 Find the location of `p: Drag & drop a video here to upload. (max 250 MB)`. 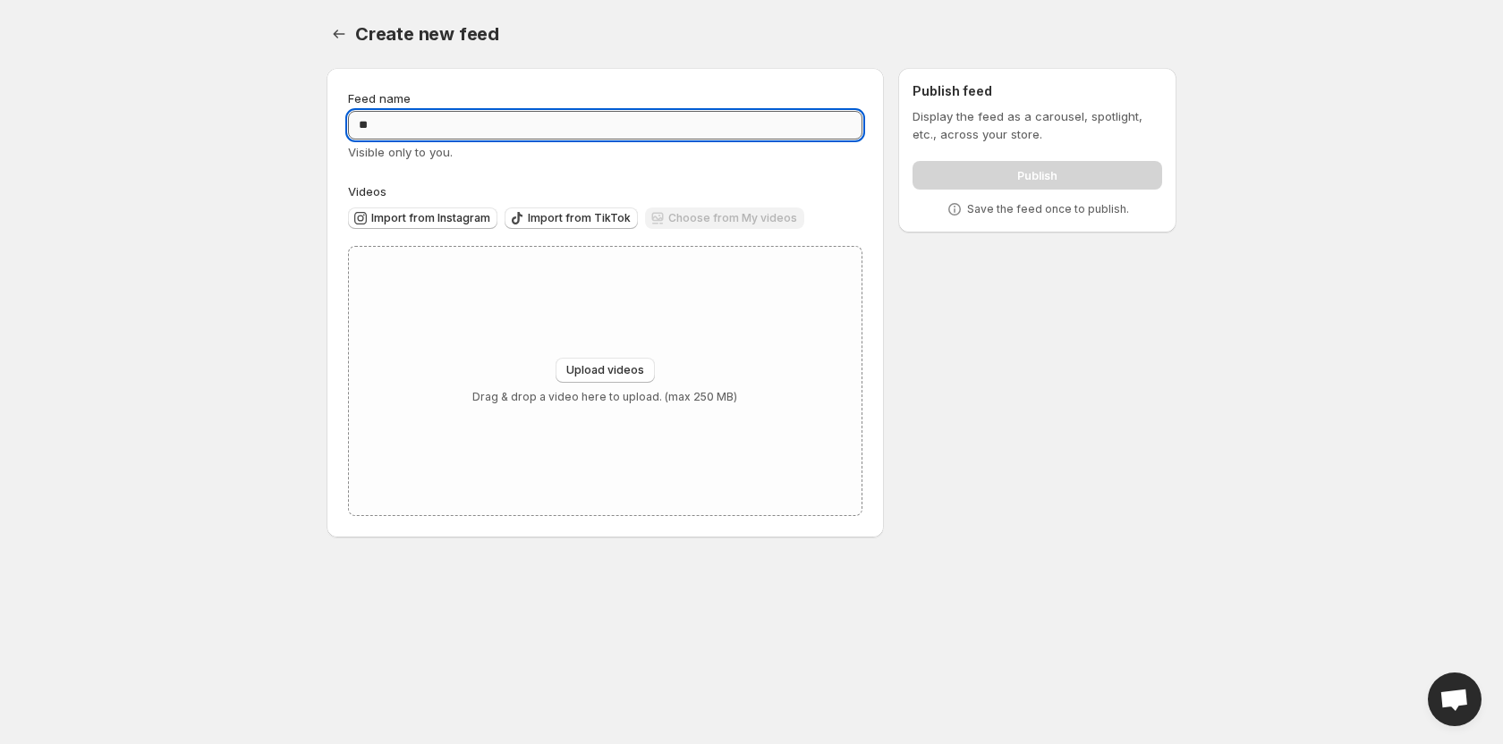

p: Drag & drop a video here to upload. (max 250 MB) is located at coordinates (605, 397).